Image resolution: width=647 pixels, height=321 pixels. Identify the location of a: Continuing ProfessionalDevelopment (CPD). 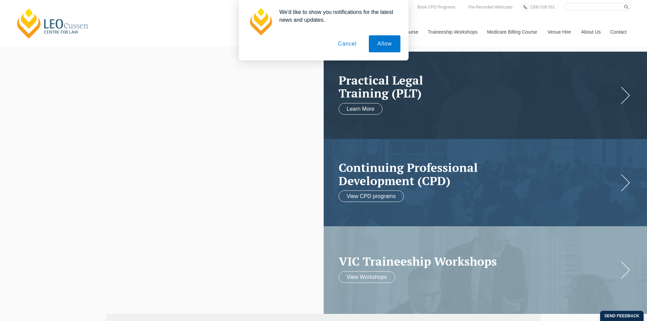
(478, 174).